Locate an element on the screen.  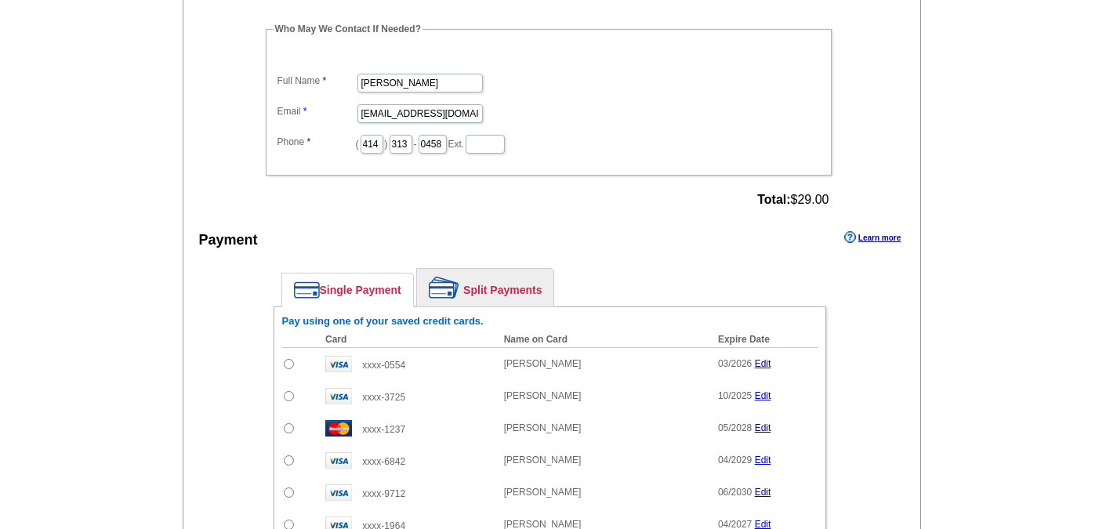
span: 06/2030 is located at coordinates (735, 492).